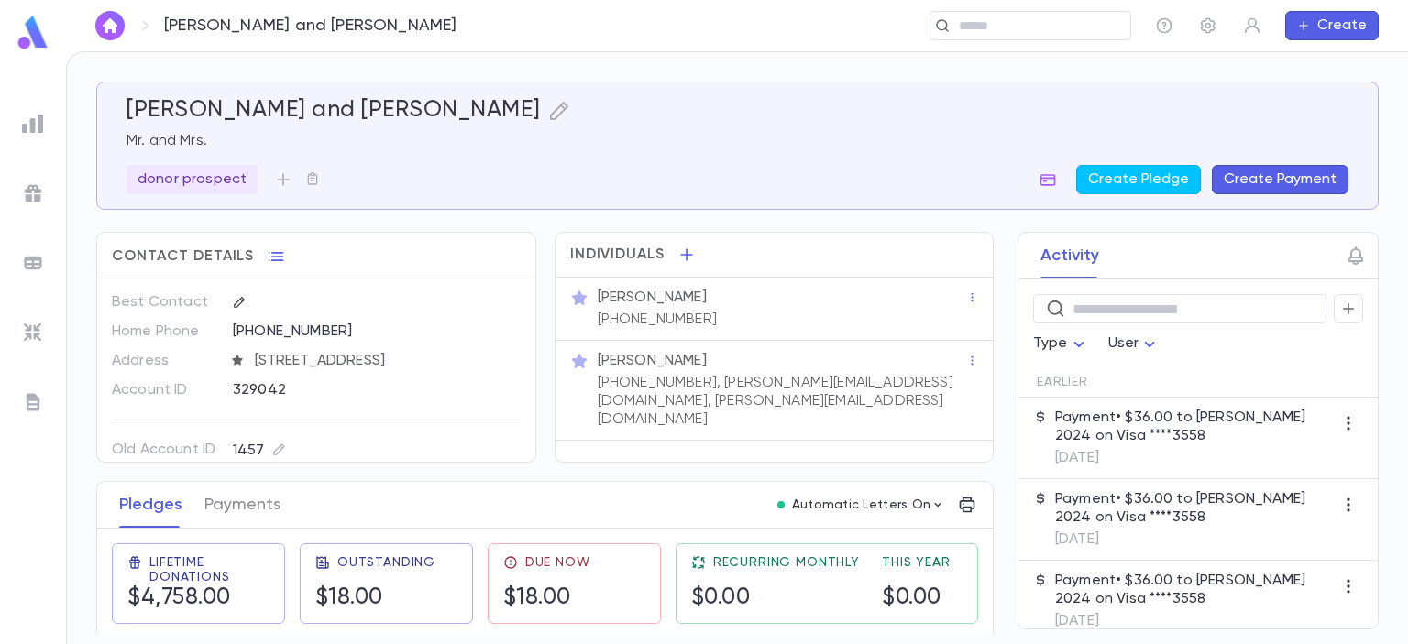  Describe the element at coordinates (862, 505) in the screenshot. I see `button: Automatic Letters On` at that location.